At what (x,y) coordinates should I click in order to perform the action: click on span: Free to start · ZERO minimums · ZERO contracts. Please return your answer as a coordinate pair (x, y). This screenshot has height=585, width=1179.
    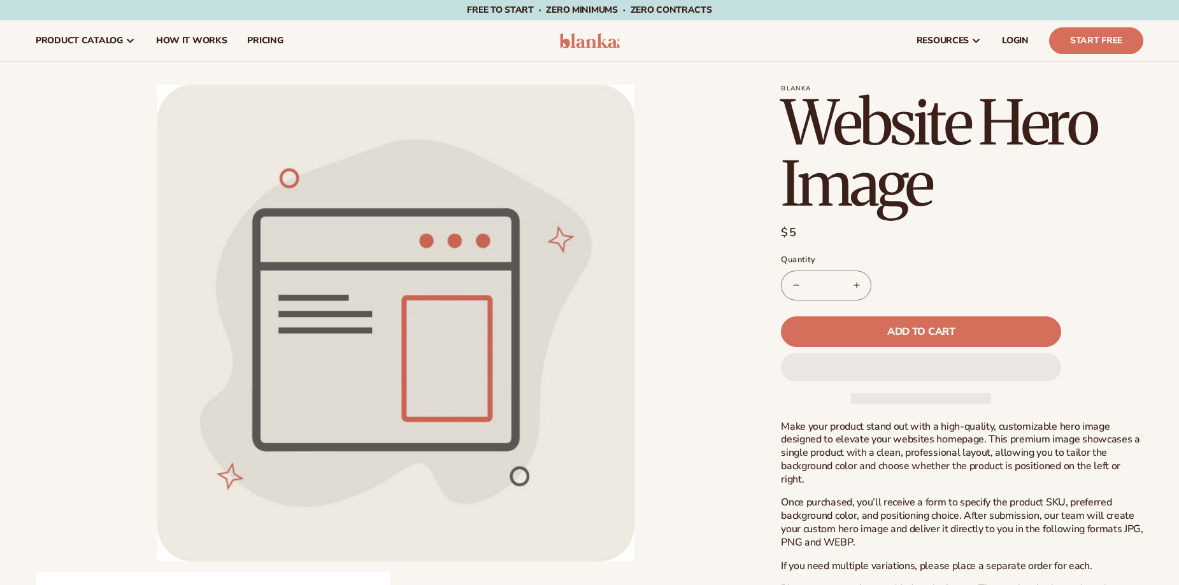
    Looking at the image, I should click on (589, 10).